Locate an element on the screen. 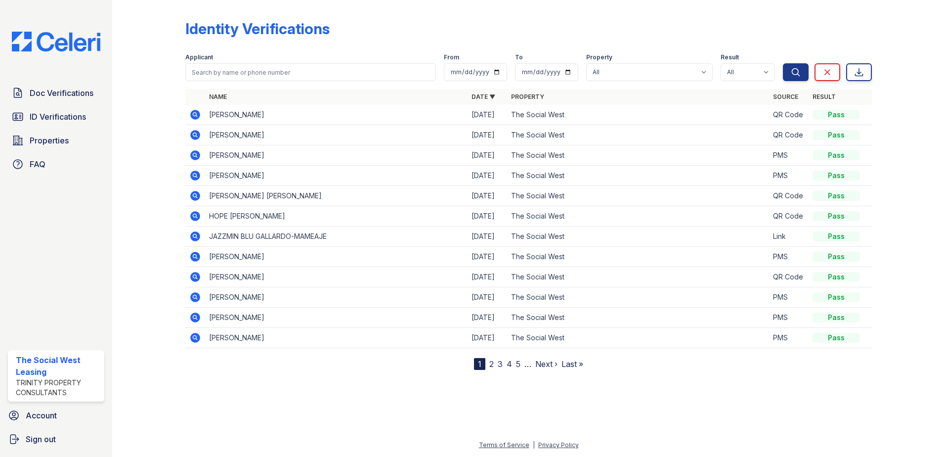 This screenshot has height=457, width=945. label: From is located at coordinates (451, 57).